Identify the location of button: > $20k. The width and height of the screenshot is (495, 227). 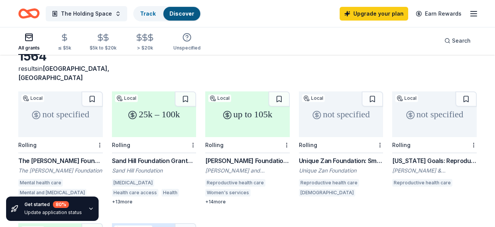
(145, 42).